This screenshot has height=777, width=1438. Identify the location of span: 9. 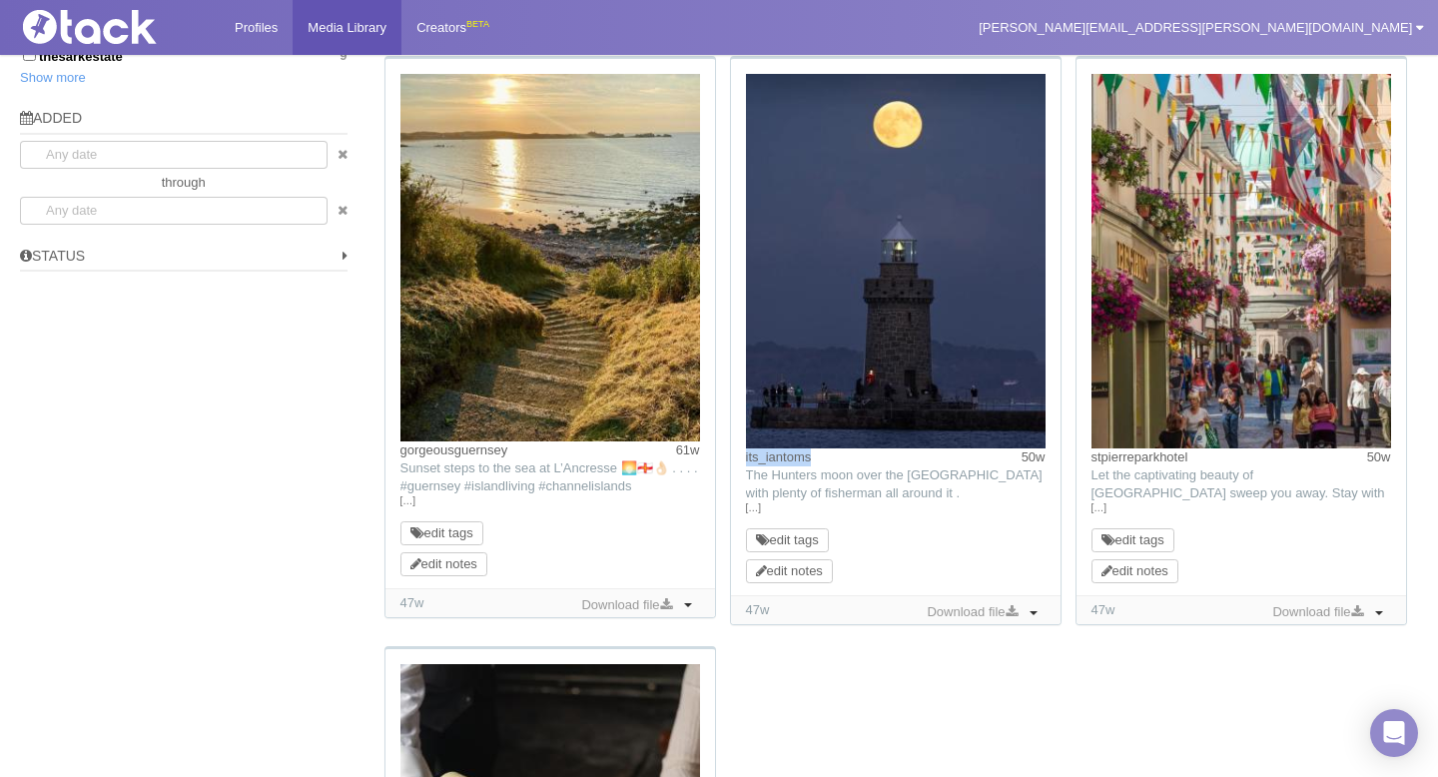
(342, 56).